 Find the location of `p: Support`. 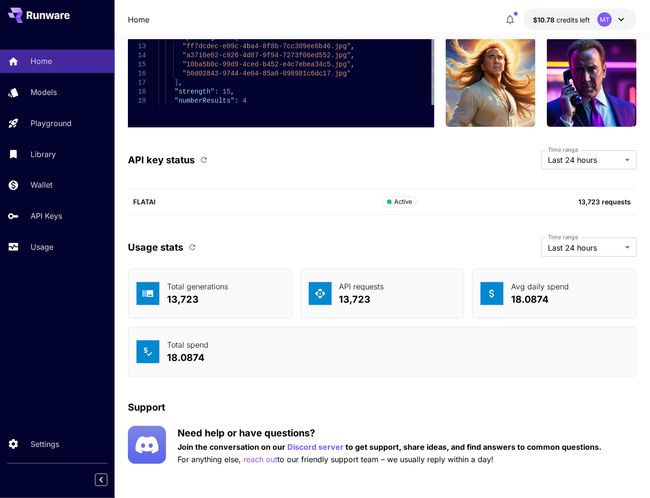

p: Support is located at coordinates (146, 407).